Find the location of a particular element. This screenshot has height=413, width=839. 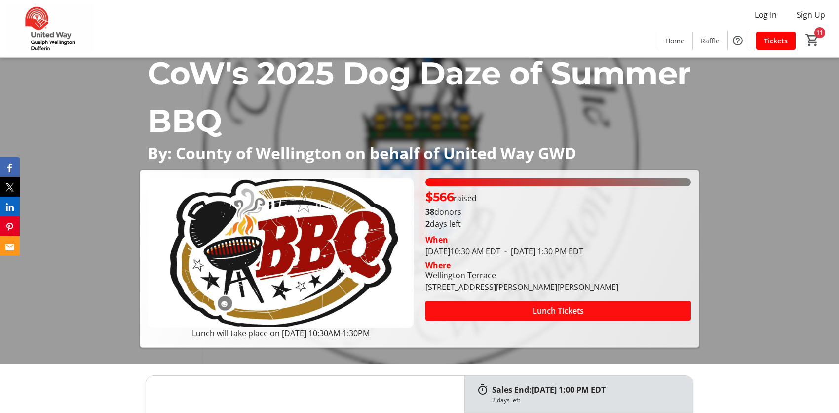

span: Sign Up is located at coordinates (811, 15).